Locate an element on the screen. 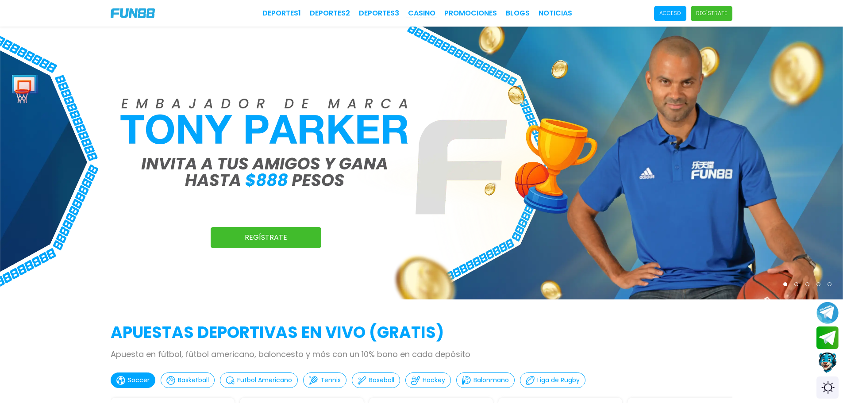 The width and height of the screenshot is (843, 403). a: BLOGS is located at coordinates (517, 13).